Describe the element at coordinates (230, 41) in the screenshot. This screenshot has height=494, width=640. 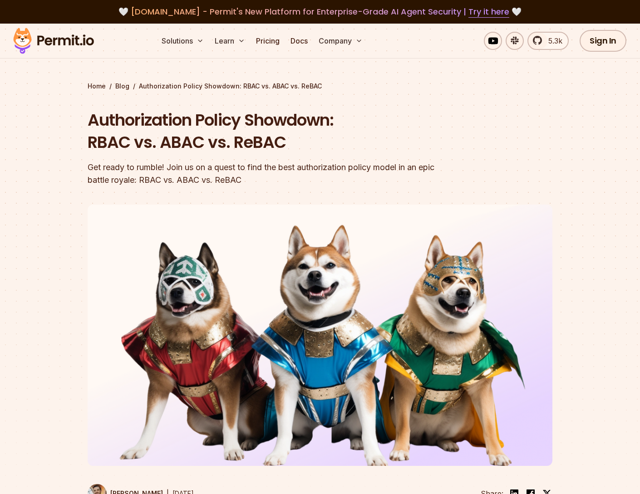
I see `button: Learn` at that location.